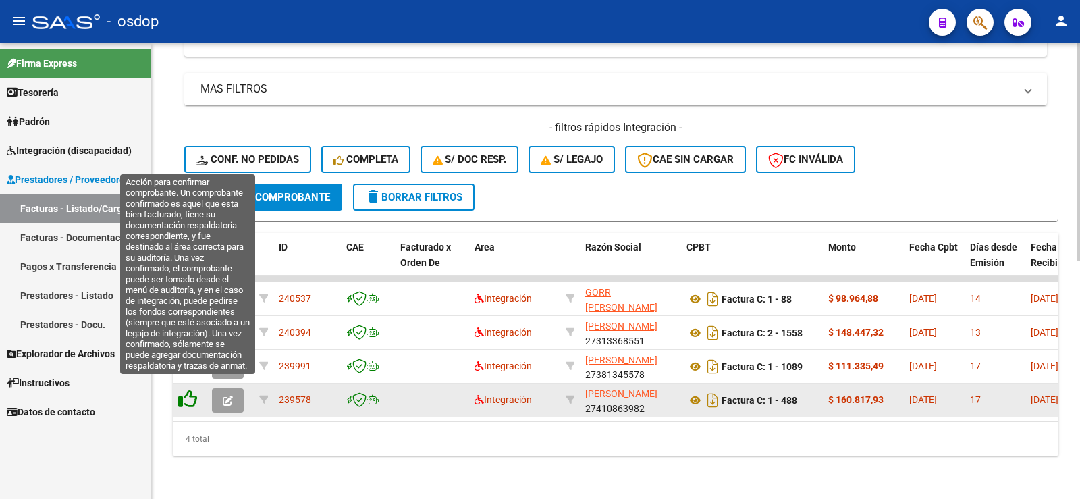 The height and width of the screenshot is (499, 1080). Describe the element at coordinates (1062, 21) in the screenshot. I see `mat-icon: person` at that location.